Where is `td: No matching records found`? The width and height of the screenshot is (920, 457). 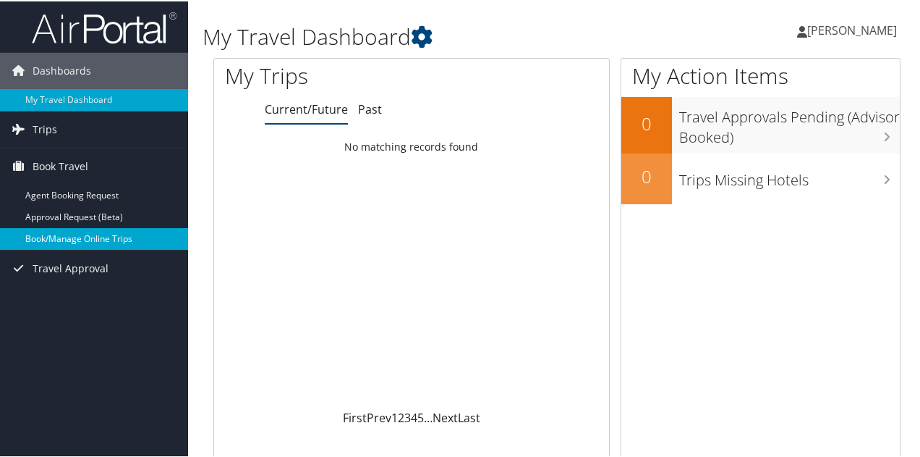 td: No matching records found is located at coordinates (412, 145).